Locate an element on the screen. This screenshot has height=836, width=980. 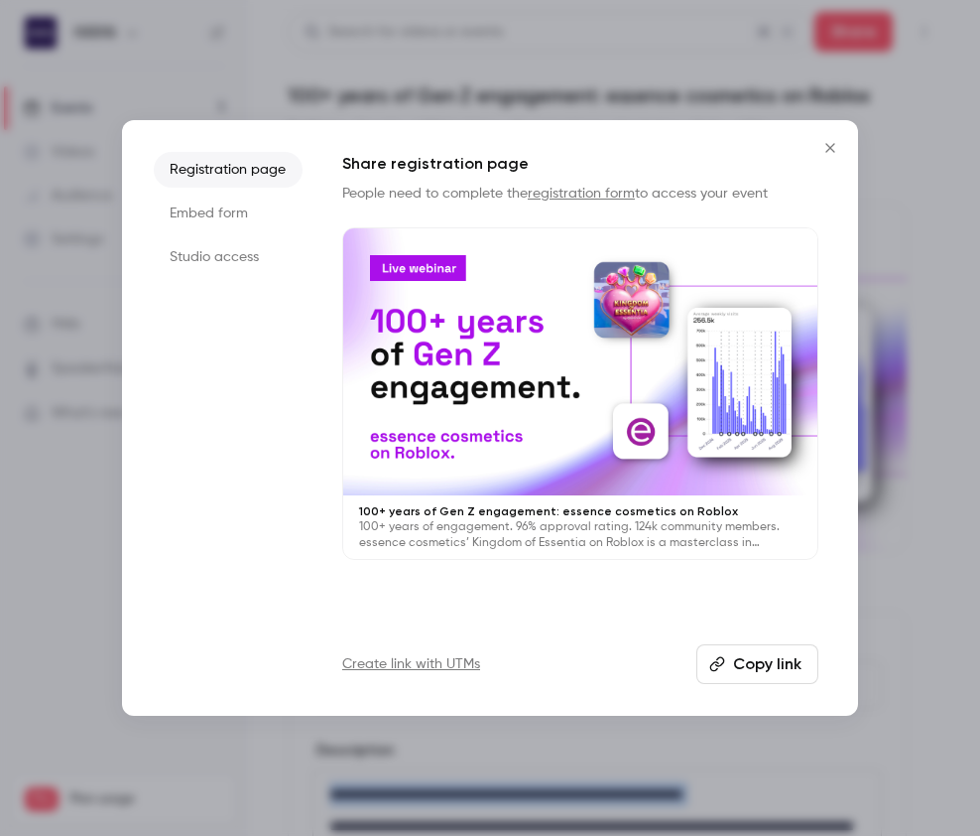
button: Copy link is located at coordinates (757, 664).